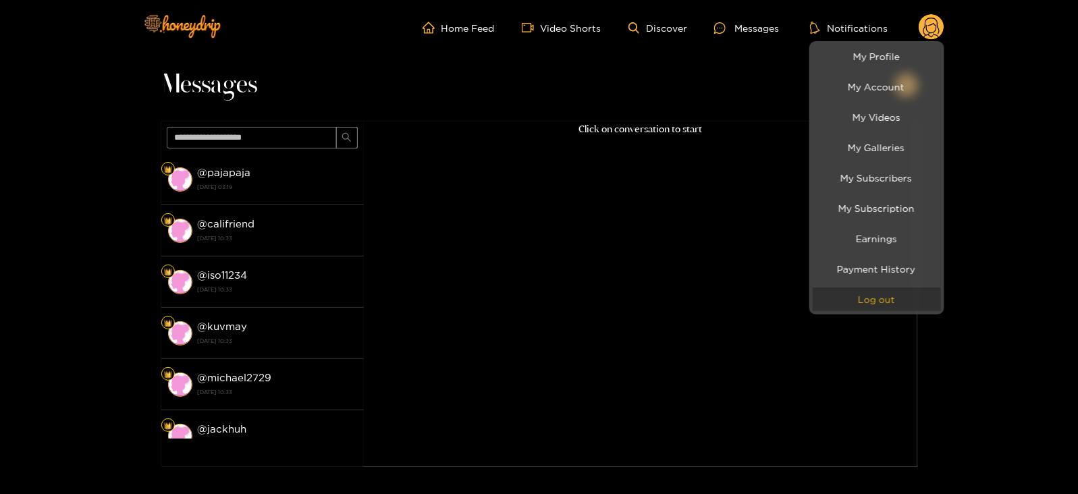 The image size is (1078, 494). Describe the element at coordinates (876, 269) in the screenshot. I see `a: Payment History` at that location.